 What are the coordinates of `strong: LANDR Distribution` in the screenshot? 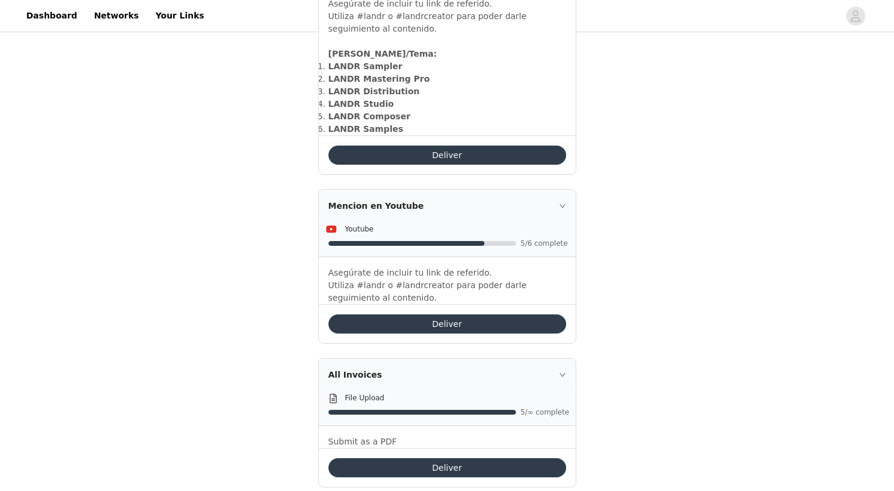 It's located at (374, 91).